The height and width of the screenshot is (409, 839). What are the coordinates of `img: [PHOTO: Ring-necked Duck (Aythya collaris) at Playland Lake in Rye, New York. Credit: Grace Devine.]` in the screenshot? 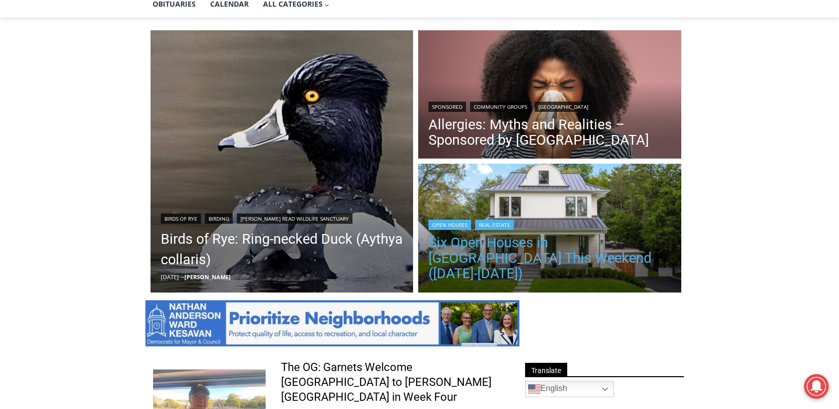 It's located at (282, 162).